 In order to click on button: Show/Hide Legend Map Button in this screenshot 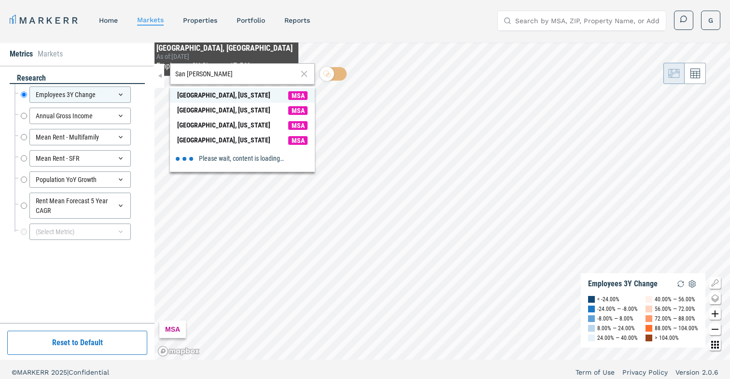, I will do `click(715, 283)`.